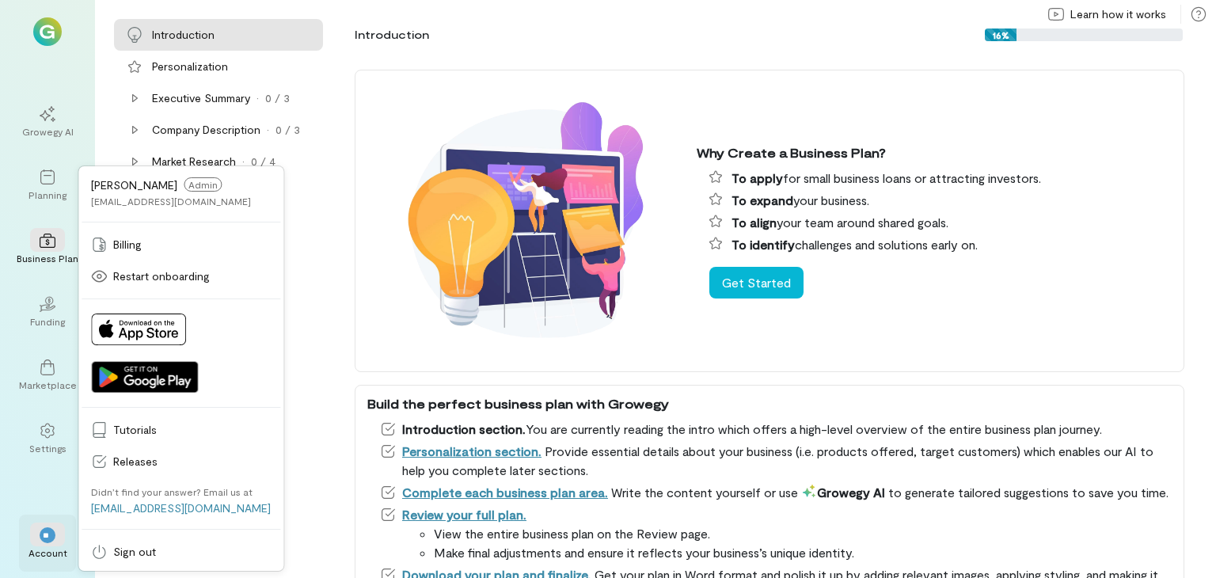  What do you see at coordinates (763, 200) in the screenshot?
I see `span: To expand` at bounding box center [763, 200].